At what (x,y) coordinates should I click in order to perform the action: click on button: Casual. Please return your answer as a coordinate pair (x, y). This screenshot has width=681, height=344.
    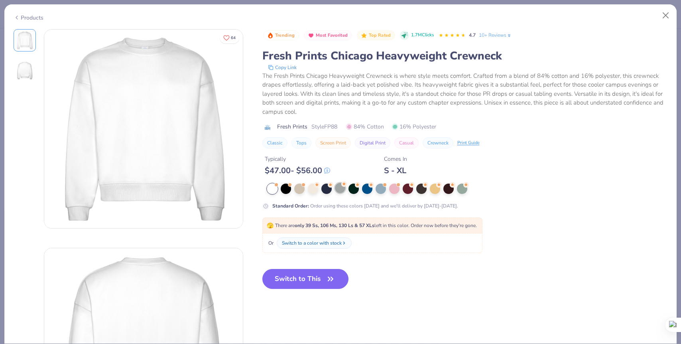
    Looking at the image, I should click on (406, 143).